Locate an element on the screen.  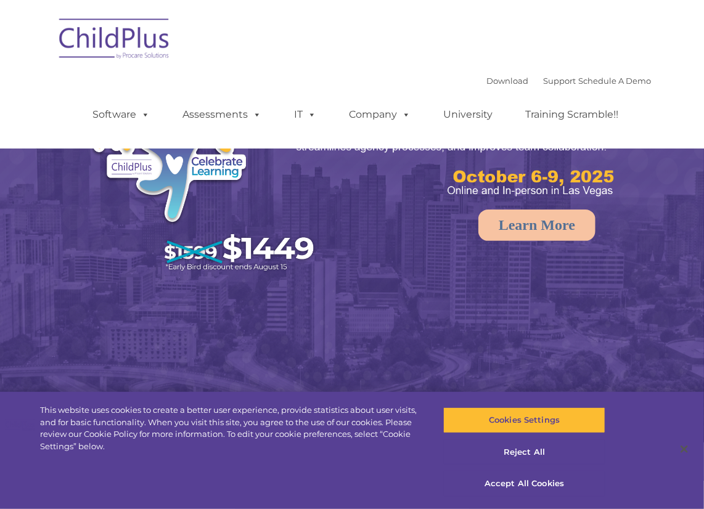
a: Support is located at coordinates (559, 81).